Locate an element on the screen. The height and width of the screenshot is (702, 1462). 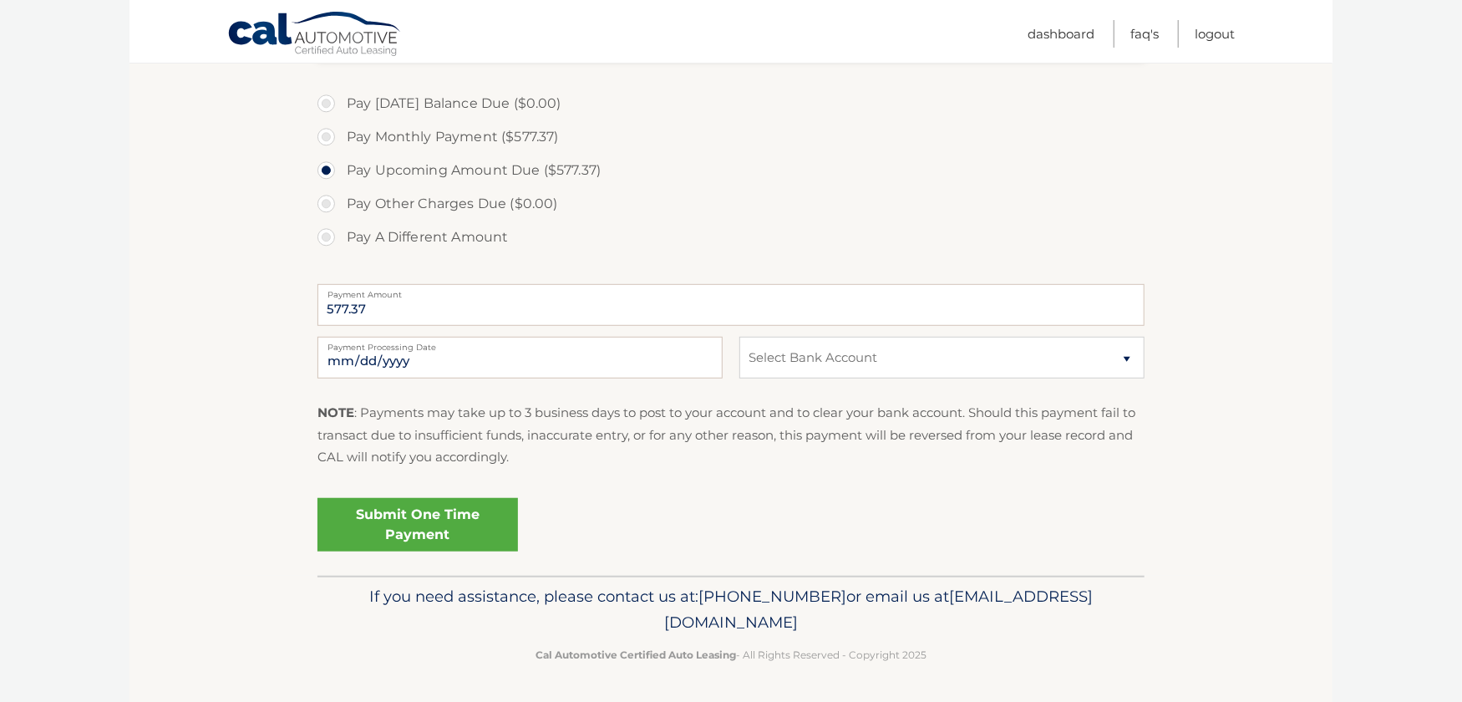
input: Payment Date is located at coordinates (520, 358).